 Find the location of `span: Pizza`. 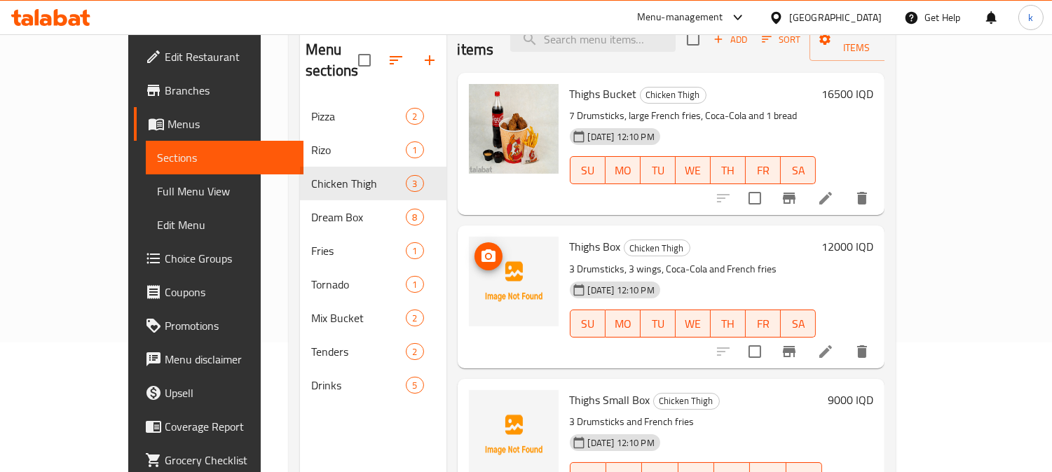

span: Pizza is located at coordinates (358, 116).